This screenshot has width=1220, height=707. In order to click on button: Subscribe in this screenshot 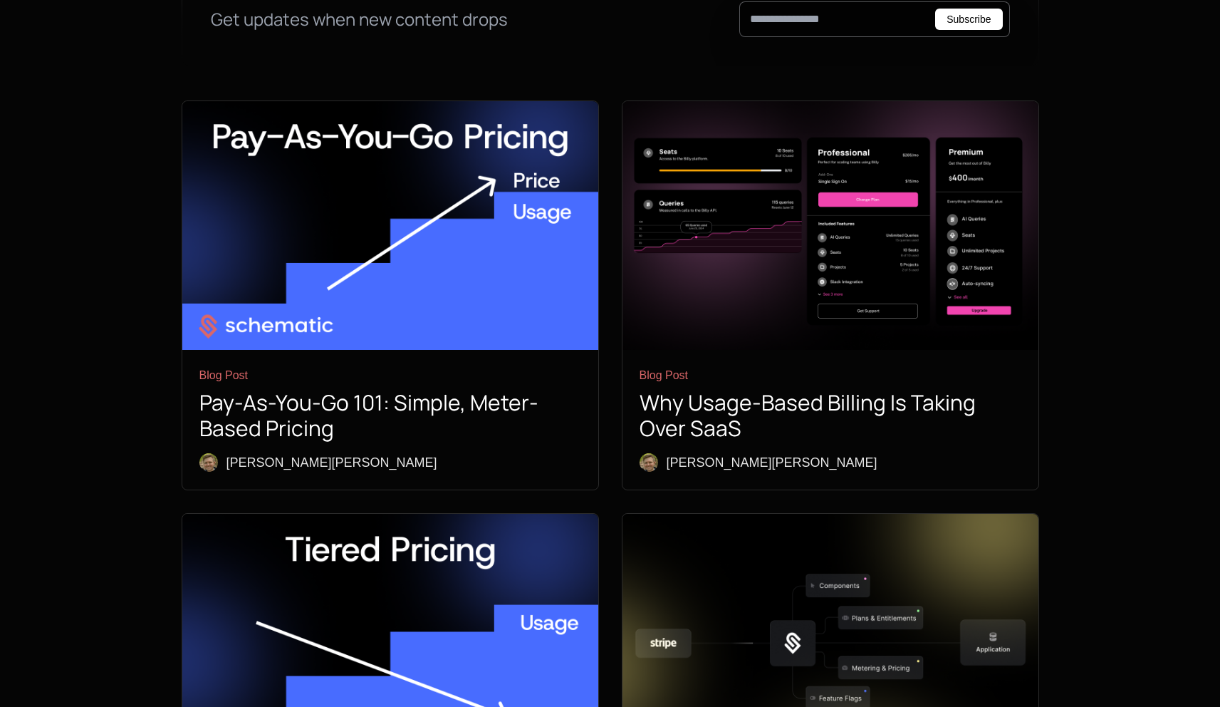, I will do `click(969, 19)`.